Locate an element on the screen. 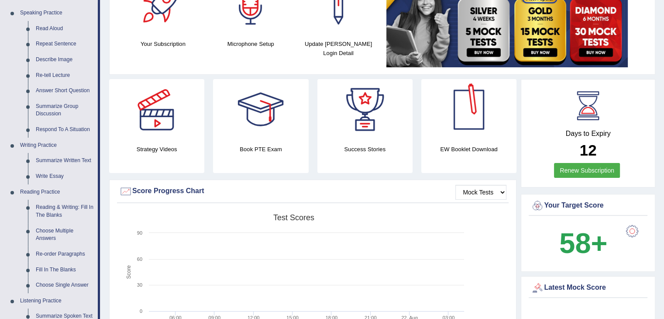  text: 0 is located at coordinates (141, 311).